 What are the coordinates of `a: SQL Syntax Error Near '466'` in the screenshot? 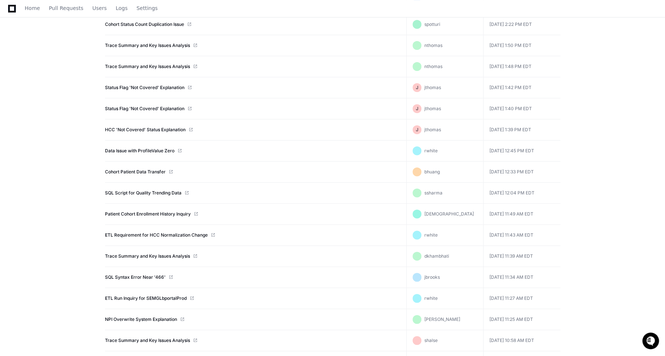 It's located at (135, 277).